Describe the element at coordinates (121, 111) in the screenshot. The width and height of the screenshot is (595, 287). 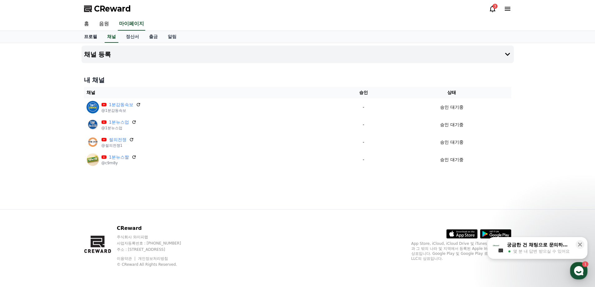
I see `p: @1분감동속보` at that location.